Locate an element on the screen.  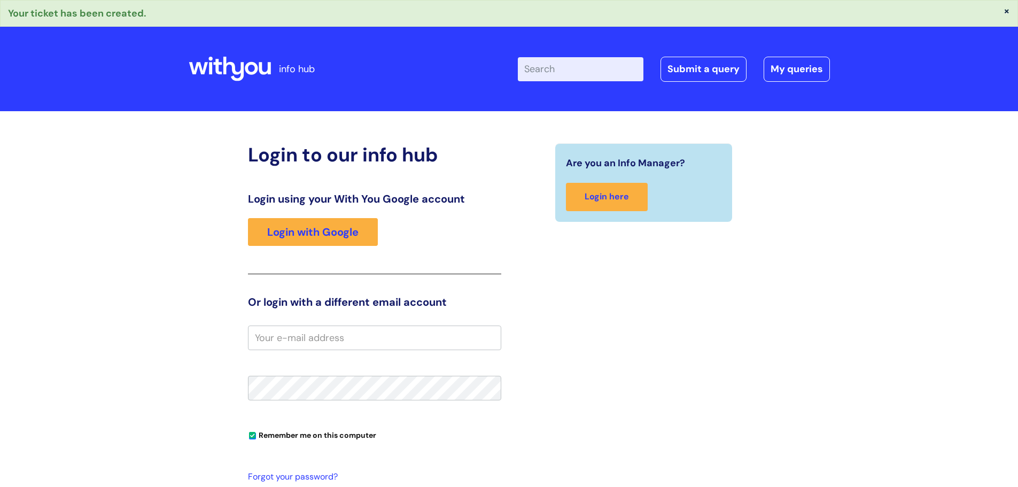
input: Search is located at coordinates (580, 69).